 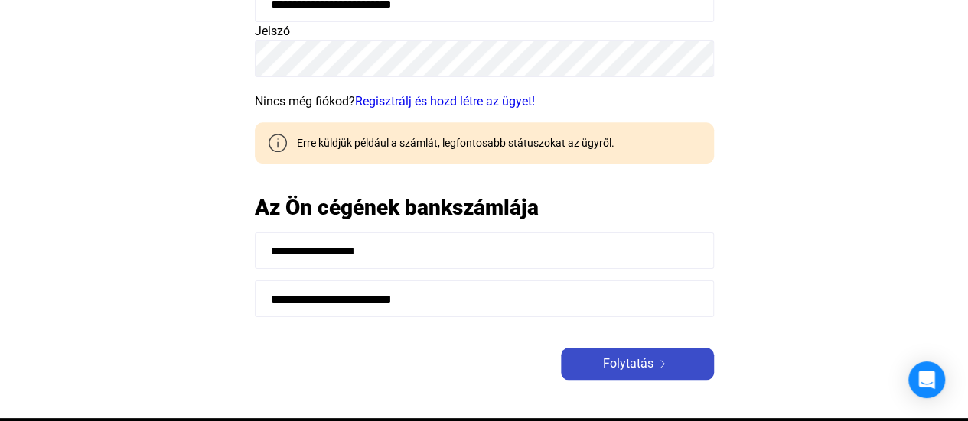 I want to click on h2: Az Ön cégének bankszámlája, so click(x=484, y=207).